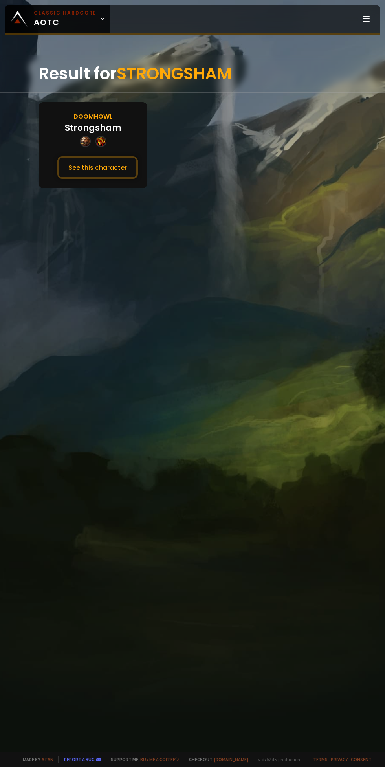 Image resolution: width=385 pixels, height=767 pixels. What do you see at coordinates (277, 759) in the screenshot?
I see `span: v. d752d5 - production` at bounding box center [277, 759].